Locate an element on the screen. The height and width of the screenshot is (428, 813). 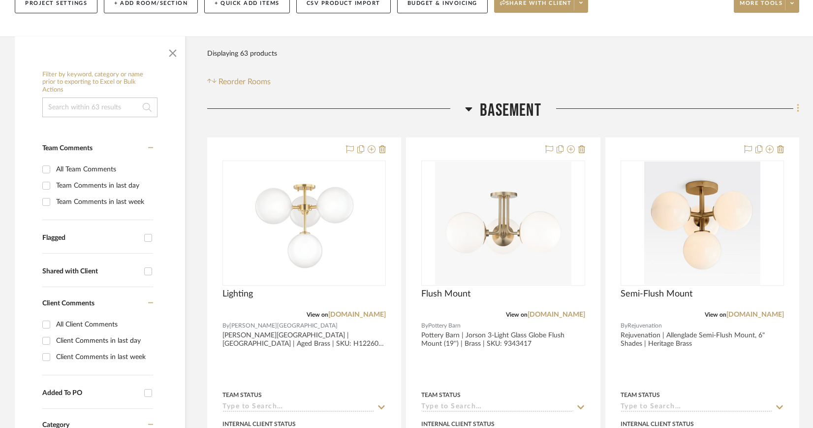
div: All Client Comments is located at coordinates (103, 324).